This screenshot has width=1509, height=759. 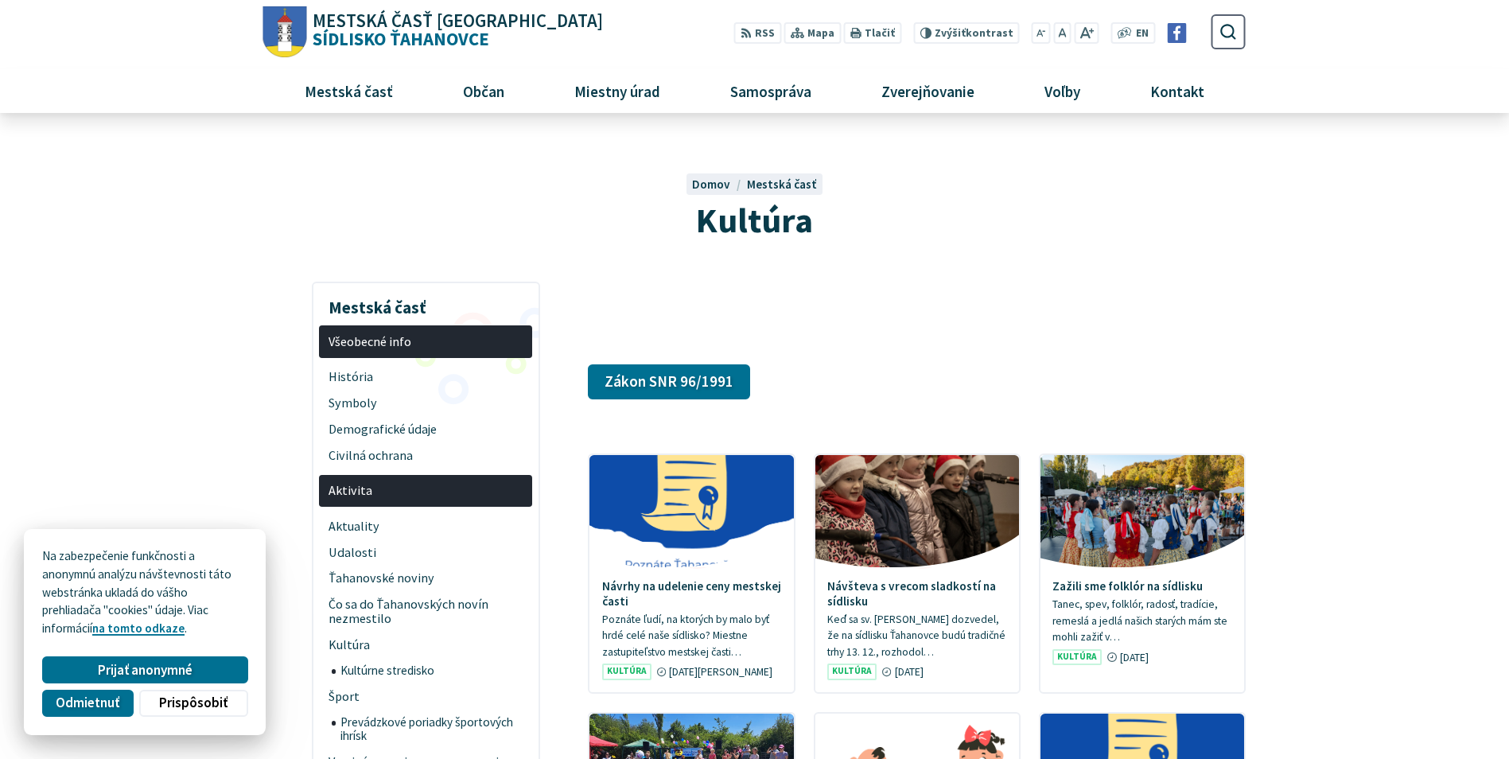 I want to click on span: Ťahanovské noviny, so click(x=425, y=578).